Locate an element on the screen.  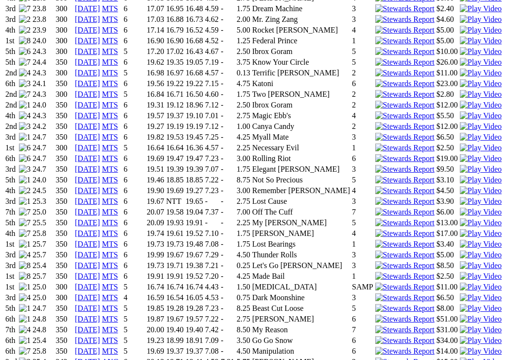
td: $5.00 is located at coordinates (447, 41).